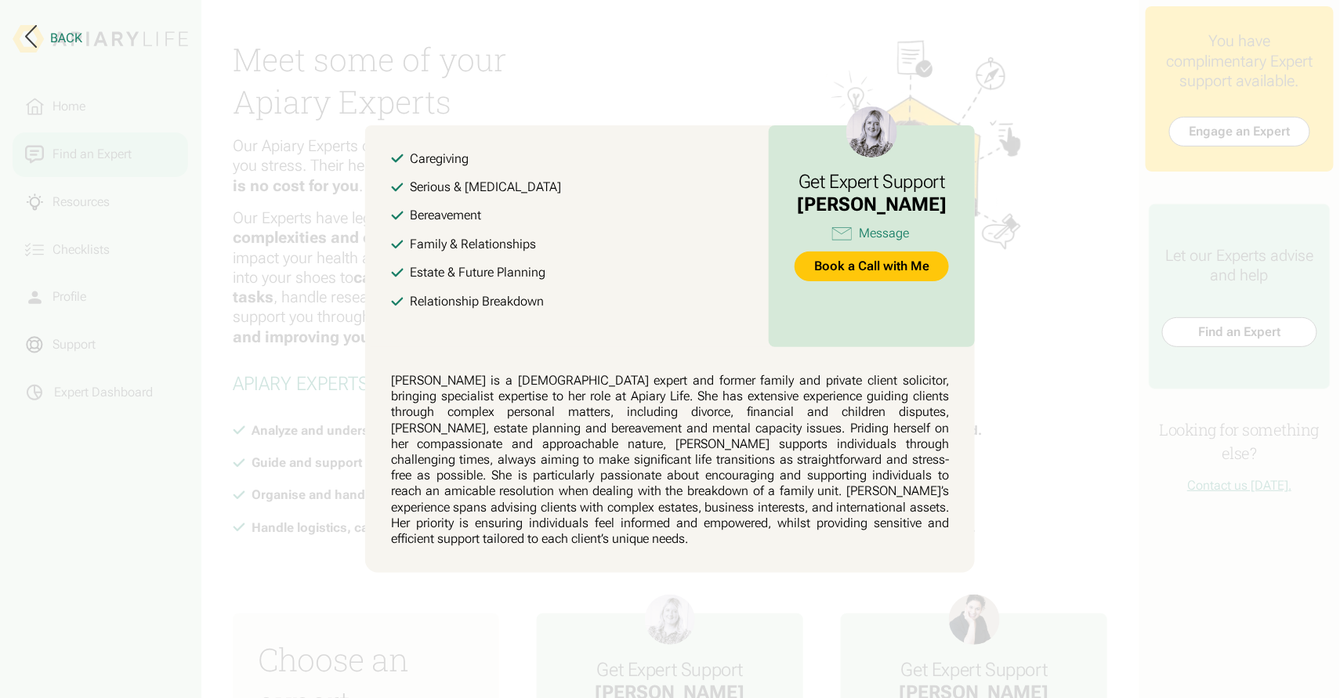 Image resolution: width=1340 pixels, height=698 pixels. Describe the element at coordinates (477, 273) in the screenshot. I see `div: Estate & Future Planning` at that location.